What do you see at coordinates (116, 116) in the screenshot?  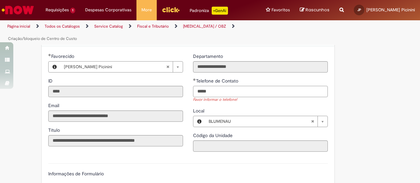 I see `input: Email` at bounding box center [116, 116].